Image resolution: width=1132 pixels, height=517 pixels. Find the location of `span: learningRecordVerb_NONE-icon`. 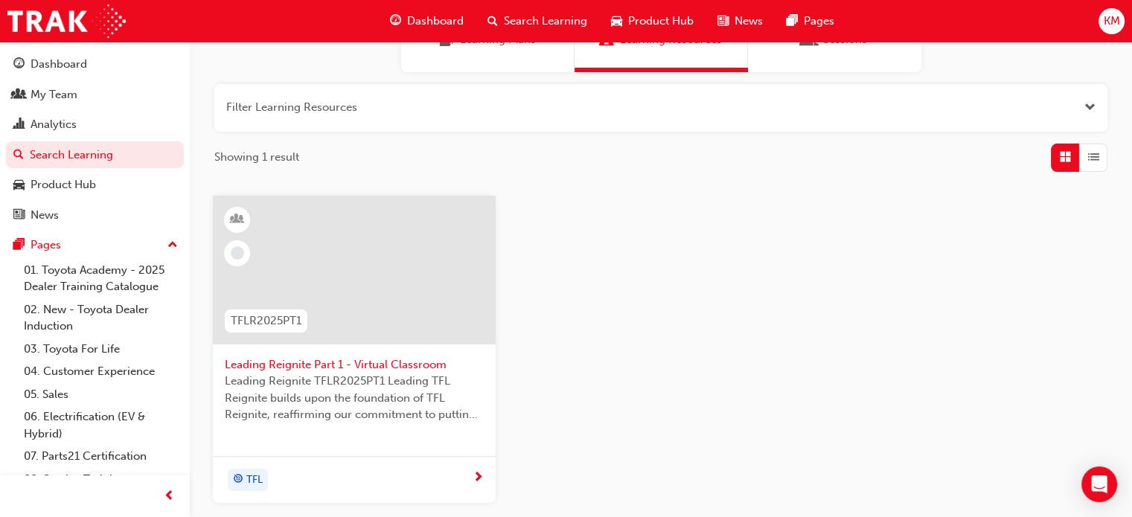

span: learningRecordVerb_NONE-icon is located at coordinates (237, 253).